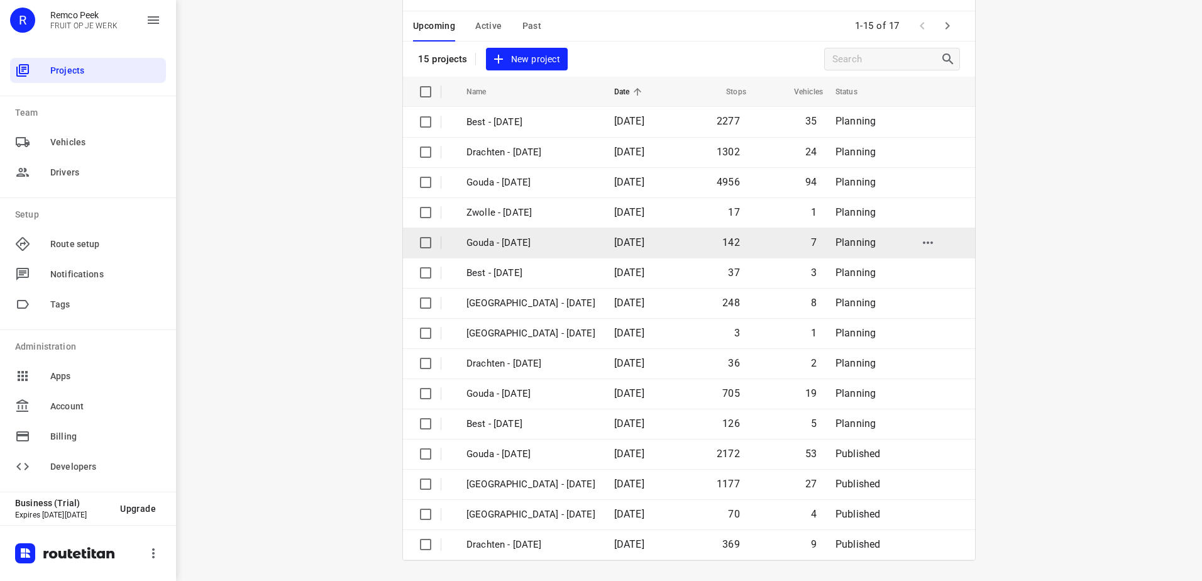 The width and height of the screenshot is (1202, 581). What do you see at coordinates (106, 406) in the screenshot?
I see `span: Account` at bounding box center [106, 406].